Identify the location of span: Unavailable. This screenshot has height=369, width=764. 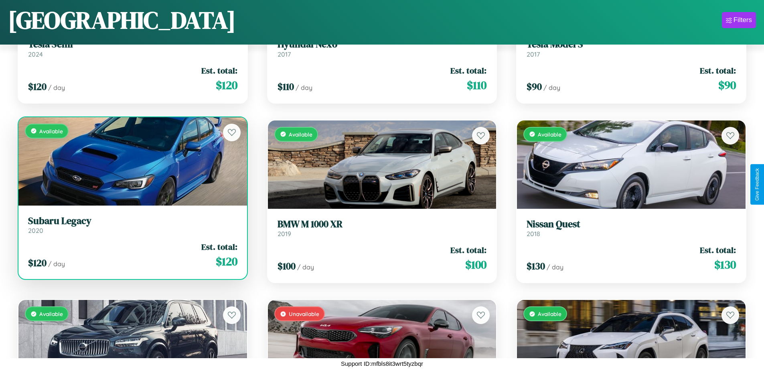
(304, 313).